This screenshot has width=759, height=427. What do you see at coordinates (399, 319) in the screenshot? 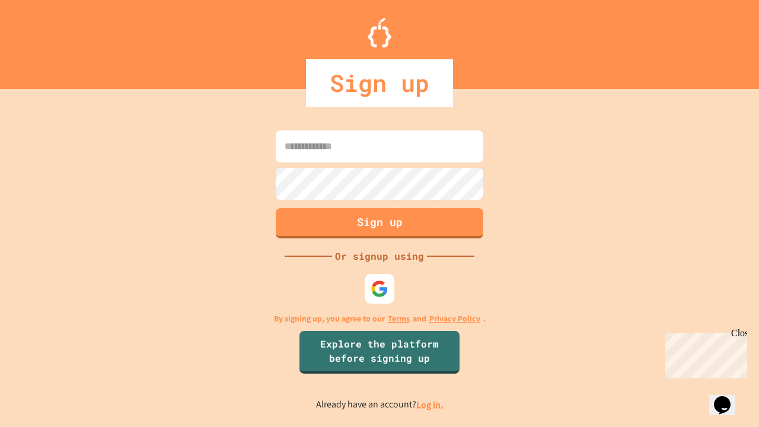
I see `a: Terms` at bounding box center [399, 319].